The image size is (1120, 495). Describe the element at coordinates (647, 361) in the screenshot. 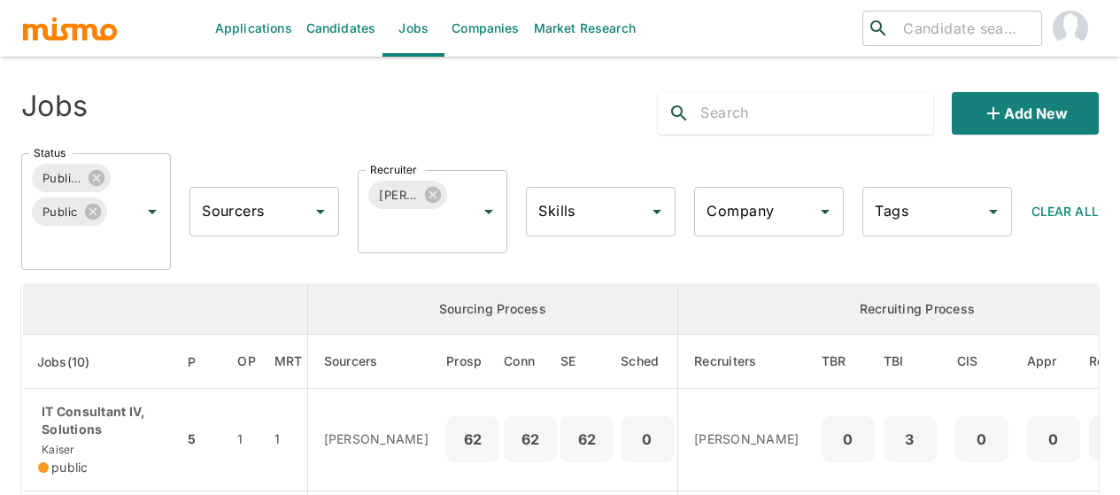

I see `th: Sched` at that location.